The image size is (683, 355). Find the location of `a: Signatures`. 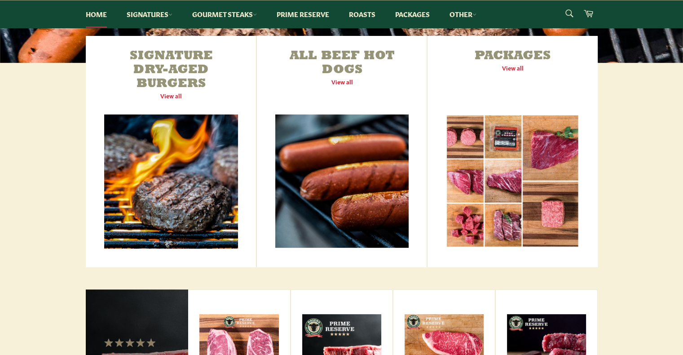

a: Signatures is located at coordinates (149, 14).